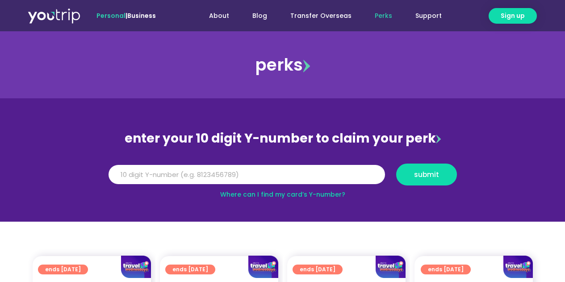 The image size is (565, 282). I want to click on a: Sign up, so click(513, 16).